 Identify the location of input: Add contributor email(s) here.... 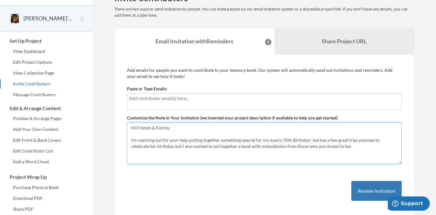
(264, 98).